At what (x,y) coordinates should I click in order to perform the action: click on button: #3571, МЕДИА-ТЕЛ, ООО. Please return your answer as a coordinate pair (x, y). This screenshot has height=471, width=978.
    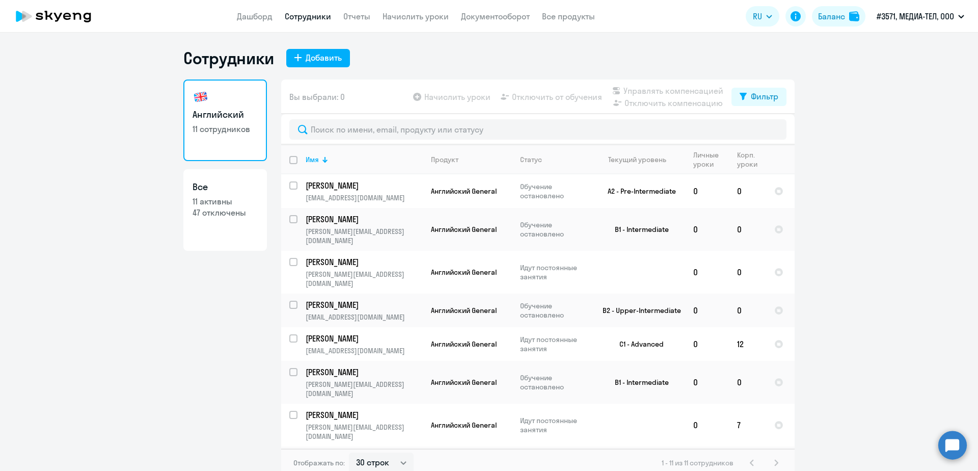
    Looking at the image, I should click on (921, 16).